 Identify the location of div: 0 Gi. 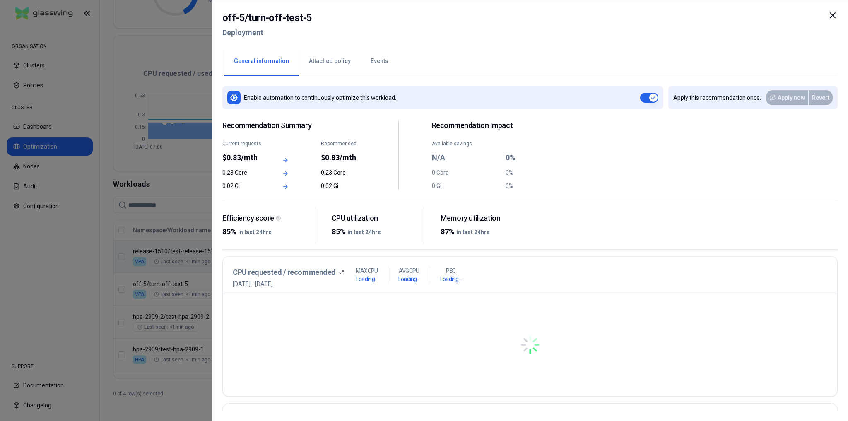
(466, 186).